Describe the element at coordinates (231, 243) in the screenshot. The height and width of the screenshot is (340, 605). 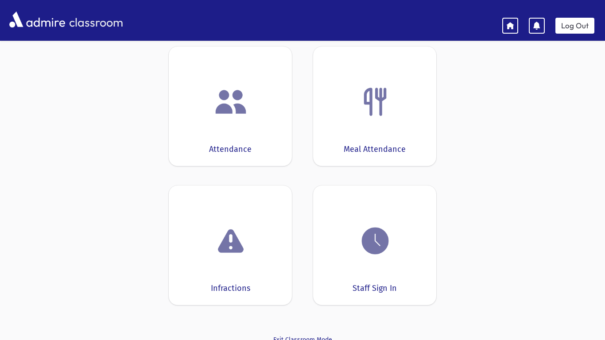
I see `img: exclamation.png` at that location.